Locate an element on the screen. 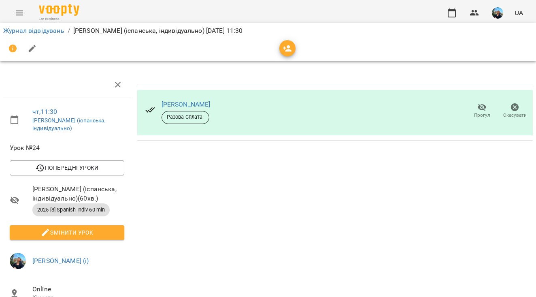 Image resolution: width=536 pixels, height=297 pixels. span: Online is located at coordinates (78, 289).